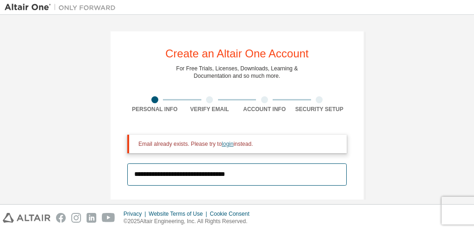 This screenshot has width=474, height=231. Describe the element at coordinates (264, 109) in the screenshot. I see `div: Account Info` at that location.